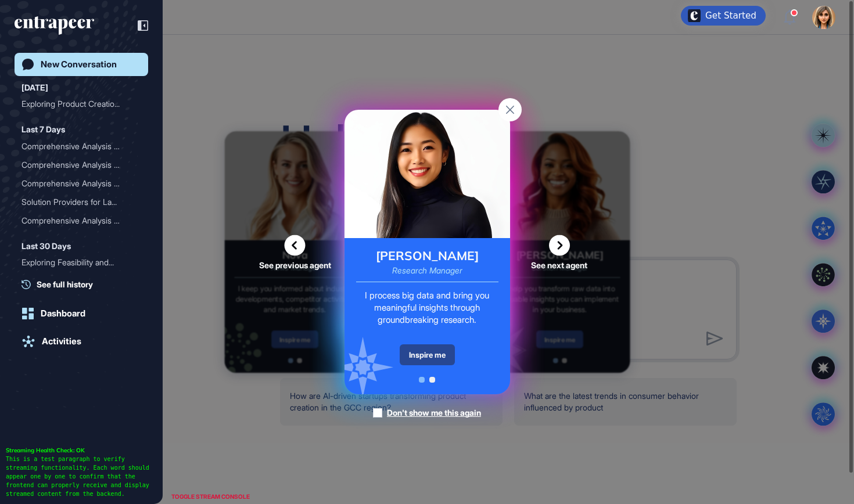 The width and height of the screenshot is (854, 504). Describe the element at coordinates (78, 64) in the screenshot. I see `div: New Conversation` at that location.